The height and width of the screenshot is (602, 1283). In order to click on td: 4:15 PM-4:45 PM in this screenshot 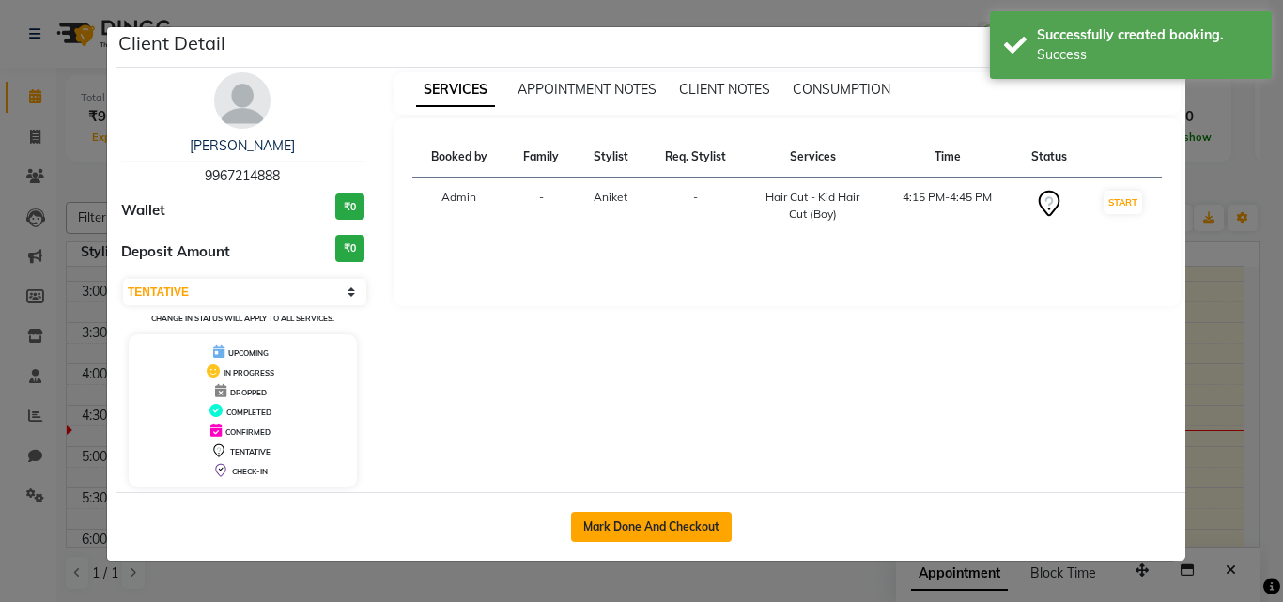, I will do `click(947, 206)`.